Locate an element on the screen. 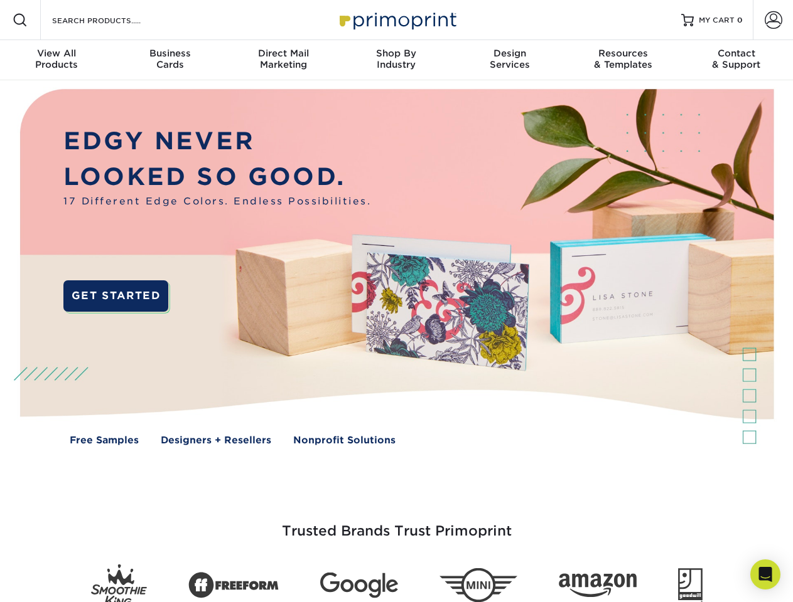 This screenshot has width=793, height=602. div: & Templates is located at coordinates (622, 59).